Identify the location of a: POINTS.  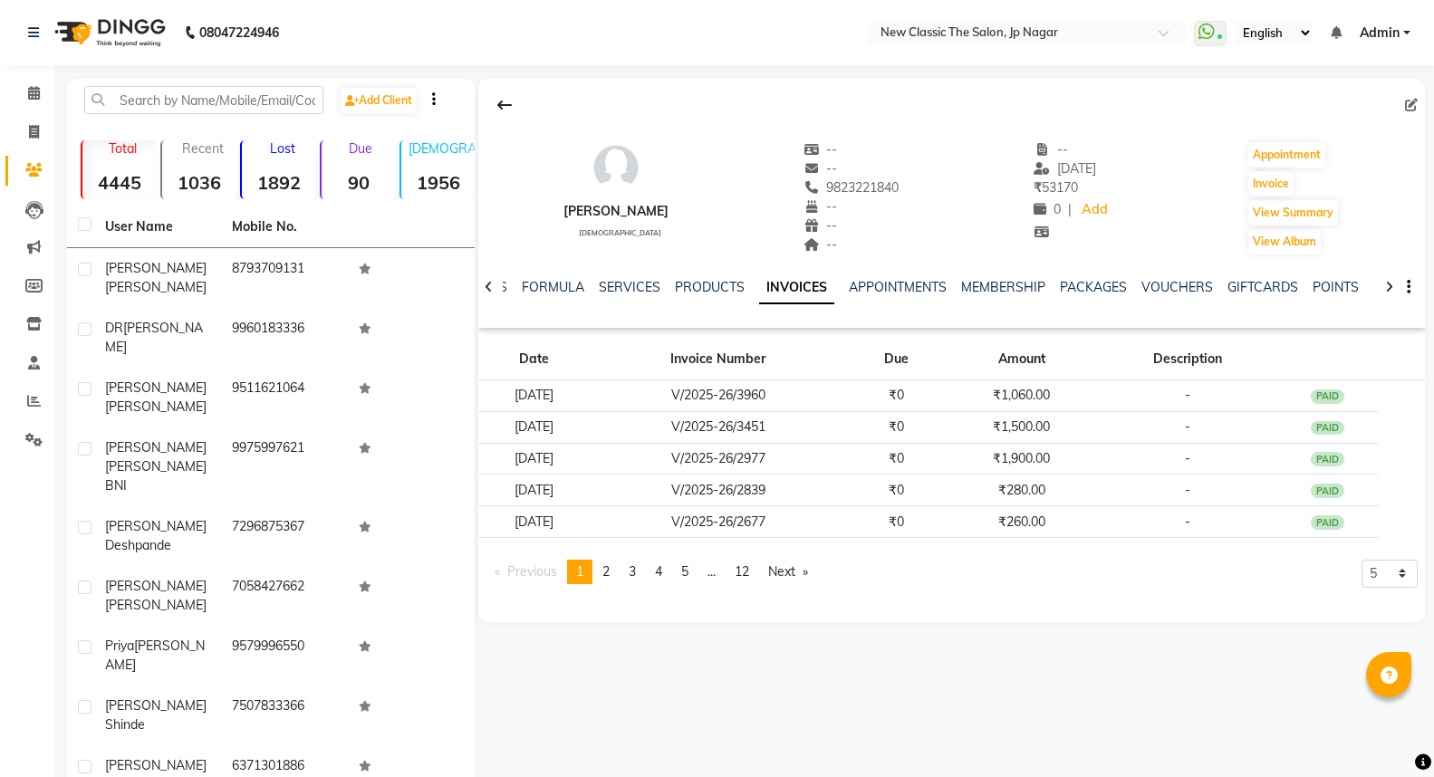
(1335, 287).